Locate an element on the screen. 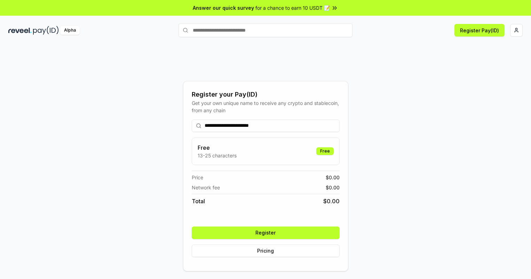  button: Register Pay(ID) is located at coordinates (479, 30).